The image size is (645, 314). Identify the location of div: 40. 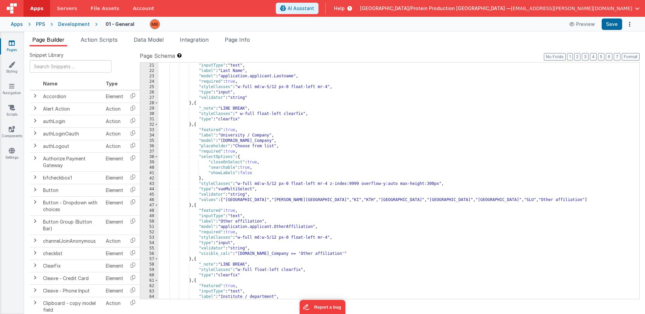
(149, 168).